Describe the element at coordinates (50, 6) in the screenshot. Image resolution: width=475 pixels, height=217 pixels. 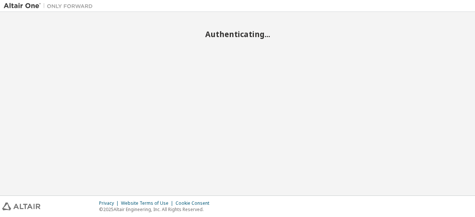
I see `img: Altair One` at that location.